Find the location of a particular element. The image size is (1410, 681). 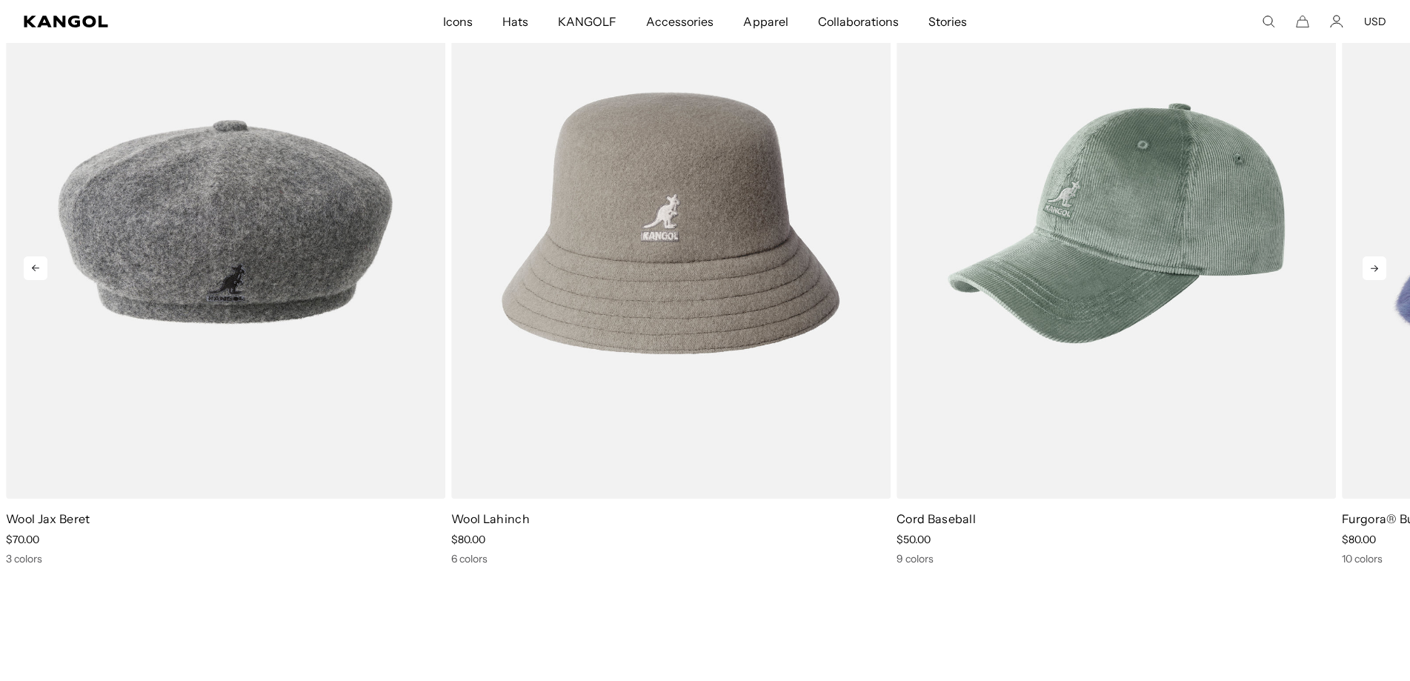

div: 9 colors is located at coordinates (1116, 559).